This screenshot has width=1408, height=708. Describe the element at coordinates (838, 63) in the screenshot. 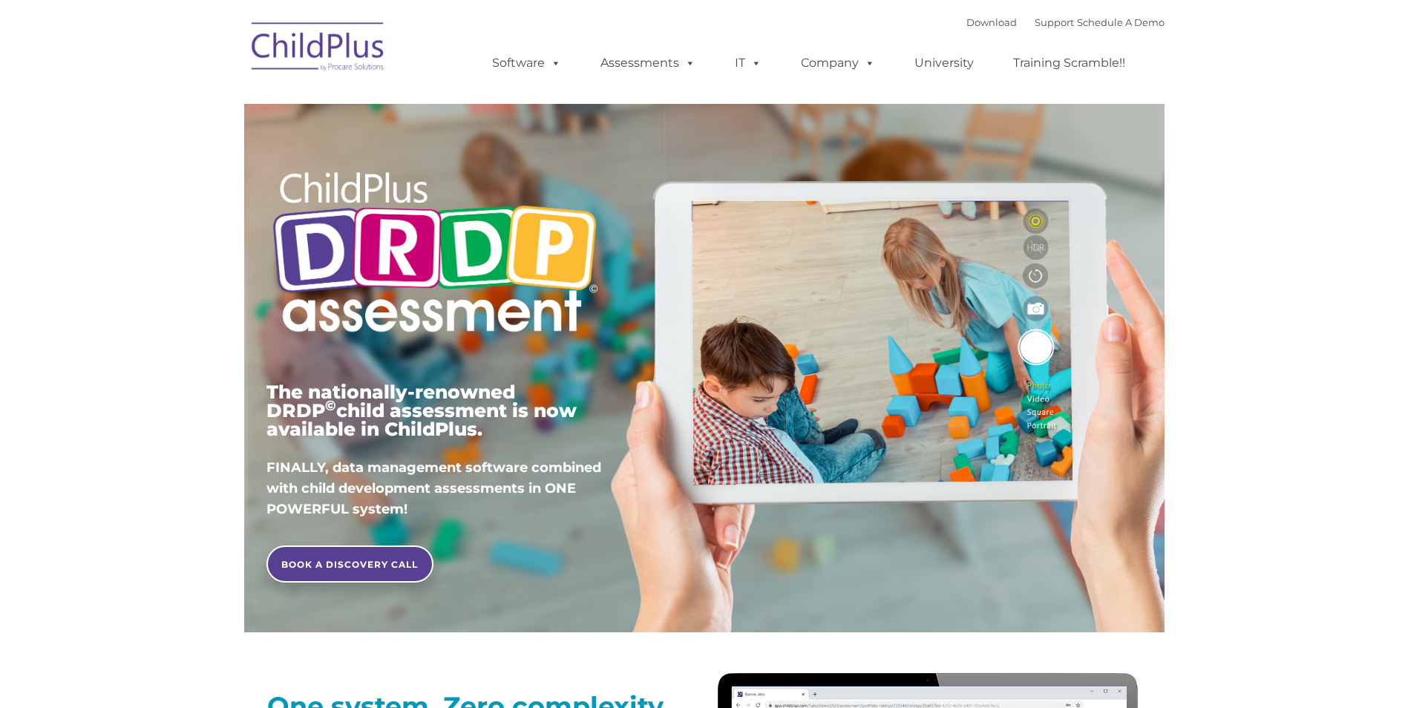

I see `a: Company` at that location.